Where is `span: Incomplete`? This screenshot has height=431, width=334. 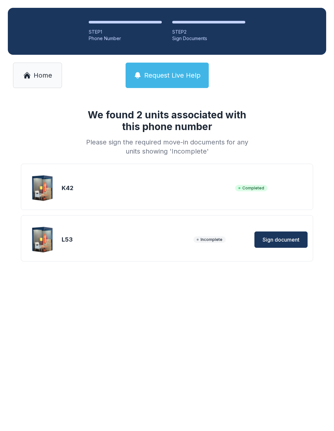 span: Incomplete is located at coordinates (209, 240).